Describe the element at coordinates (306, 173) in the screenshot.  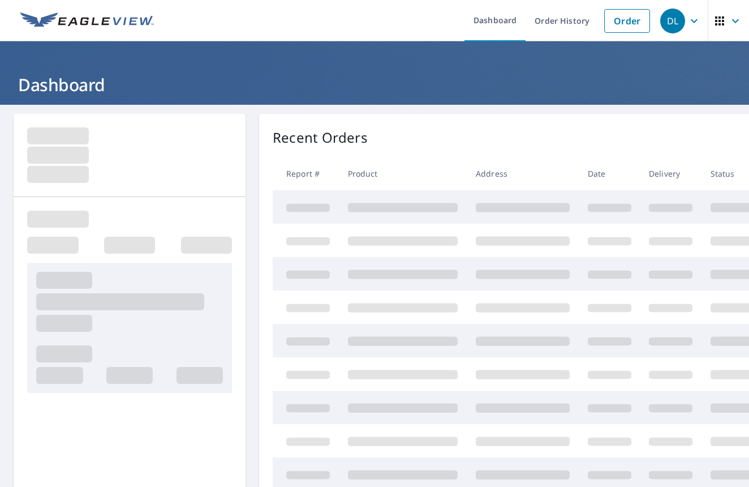
I see `th: Report #` at that location.